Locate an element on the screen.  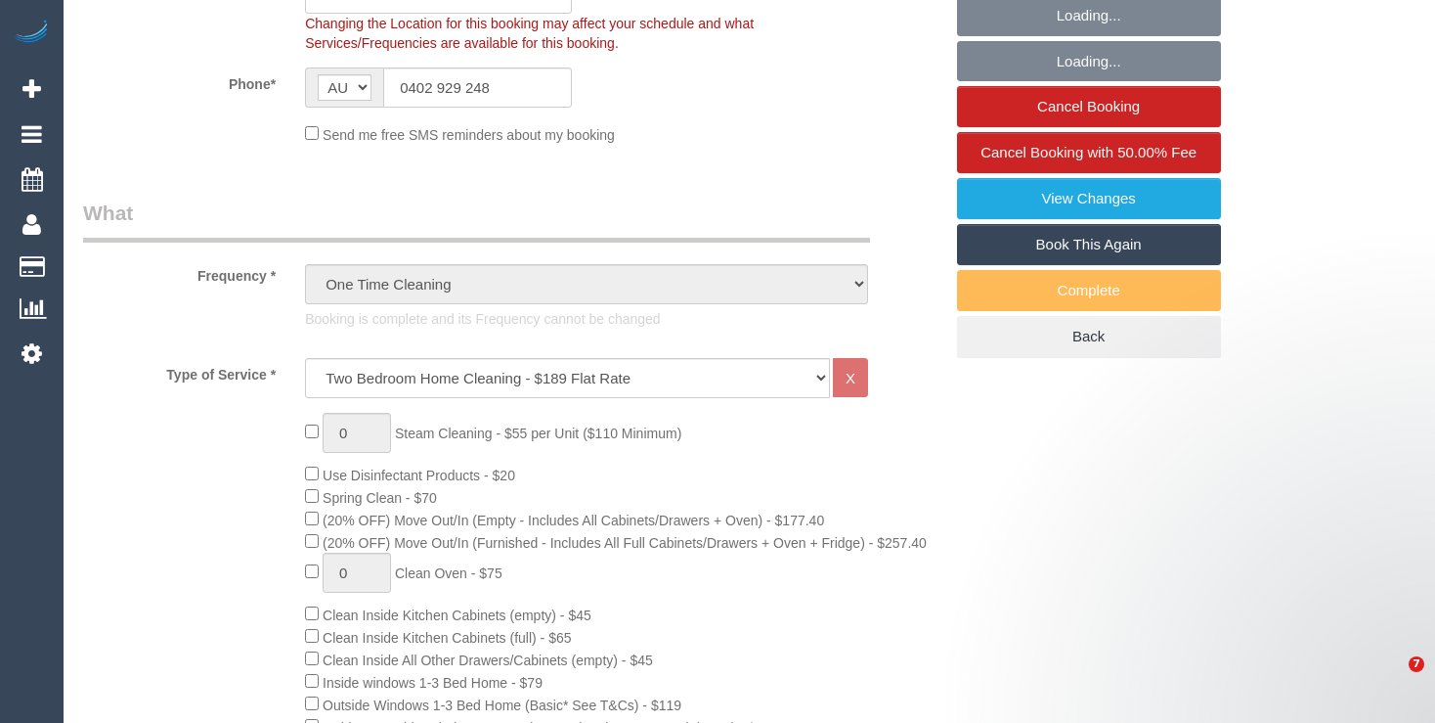
span: Clean Inside Kitchen Cabinets (empty) - $45 is located at coordinates (457, 615).